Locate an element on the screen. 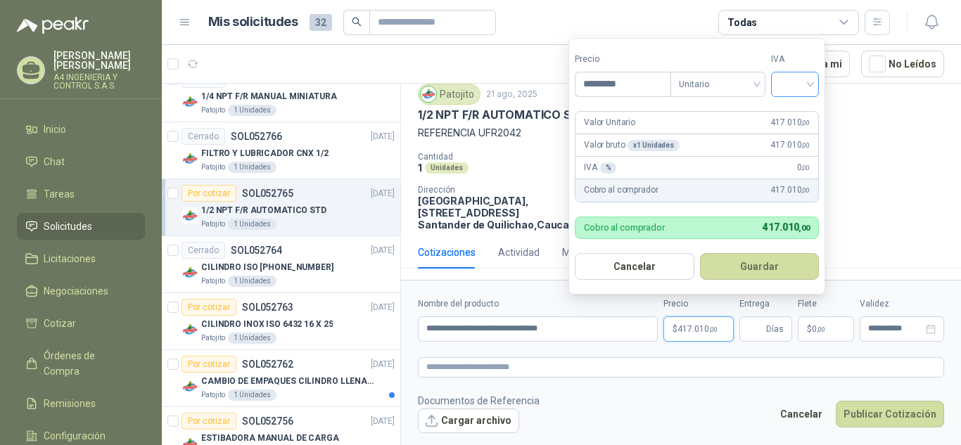 The height and width of the screenshot is (445, 961). label: Validez is located at coordinates (902, 304).